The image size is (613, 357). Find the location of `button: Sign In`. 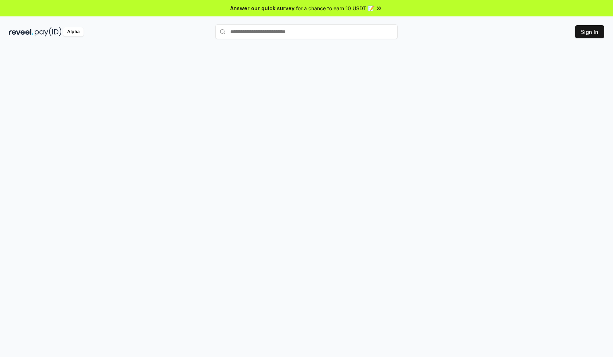

button: Sign In is located at coordinates (589, 32).